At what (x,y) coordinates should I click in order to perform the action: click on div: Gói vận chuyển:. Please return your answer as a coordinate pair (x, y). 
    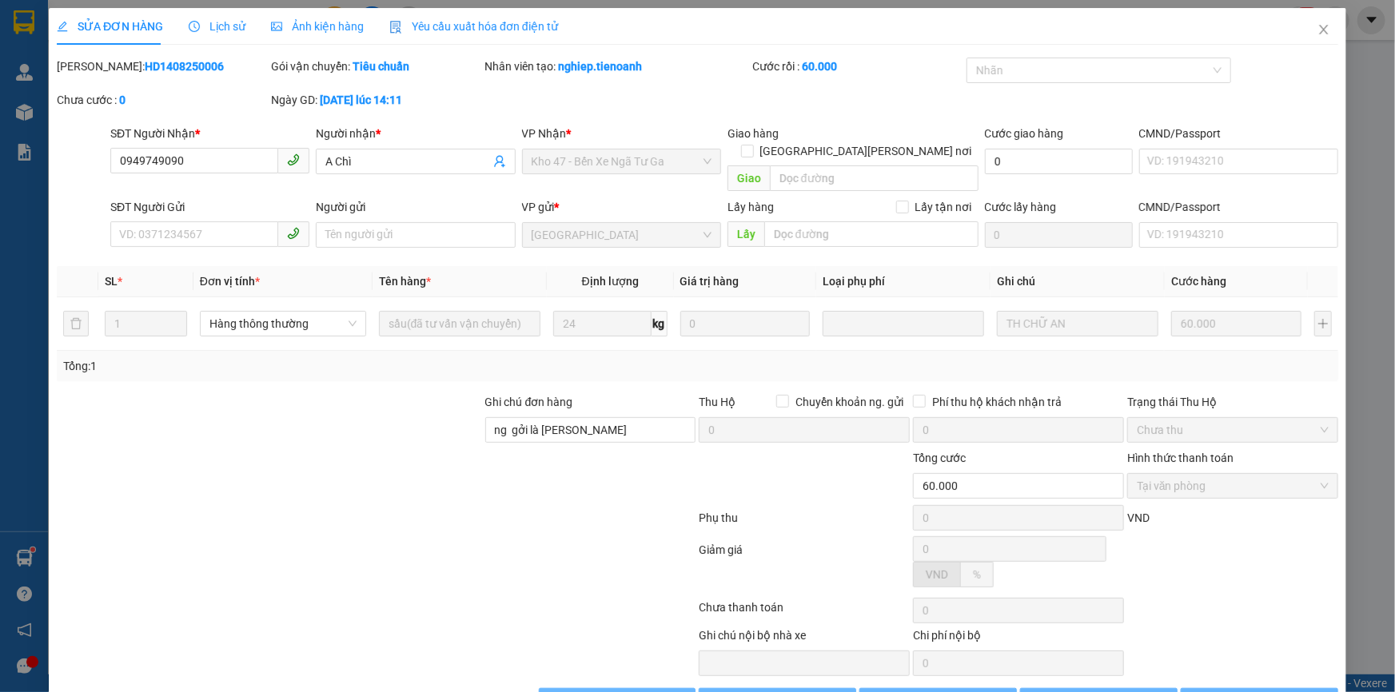
    Looking at the image, I should click on (377, 66).